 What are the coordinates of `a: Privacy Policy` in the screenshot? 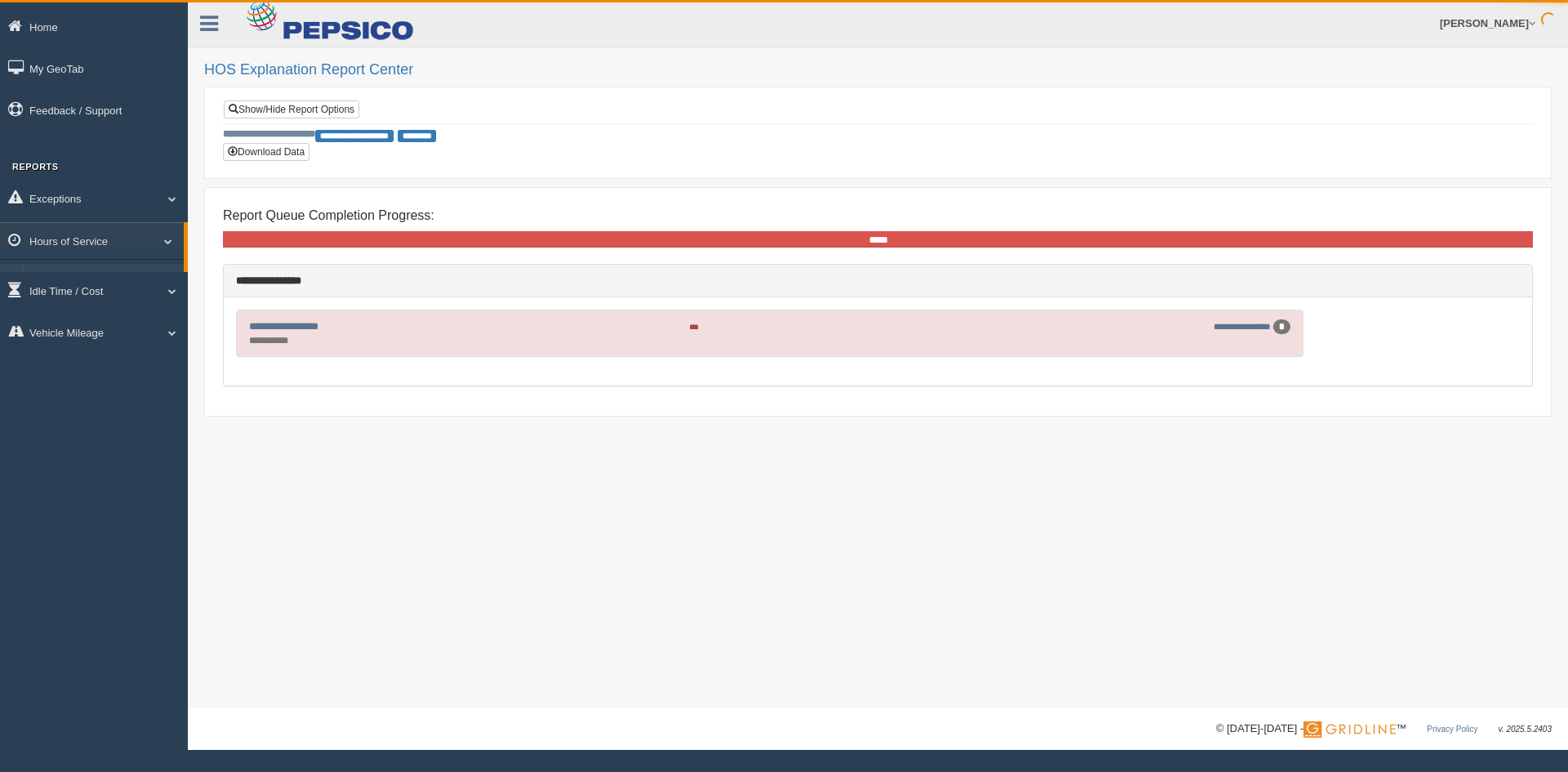 It's located at (1452, 728).